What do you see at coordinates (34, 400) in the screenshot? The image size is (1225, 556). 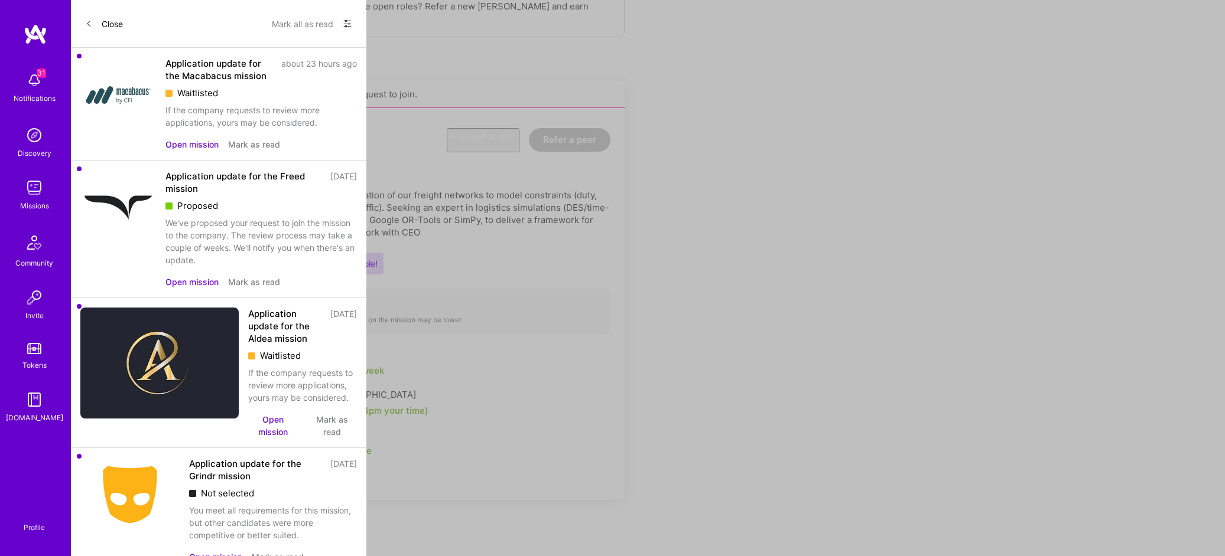 I see `img: guide book` at bounding box center [34, 400].